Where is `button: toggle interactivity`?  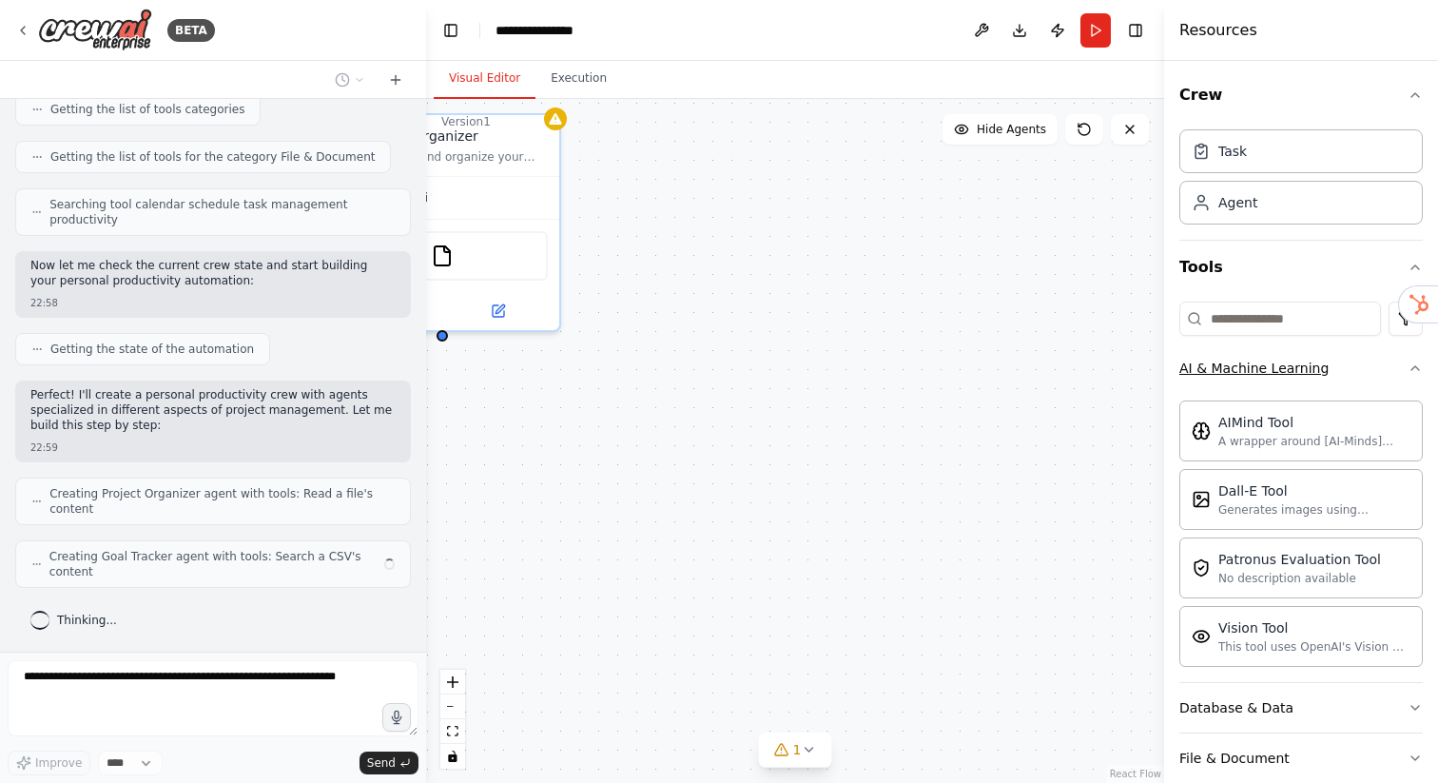
button: toggle interactivity is located at coordinates (453, 756).